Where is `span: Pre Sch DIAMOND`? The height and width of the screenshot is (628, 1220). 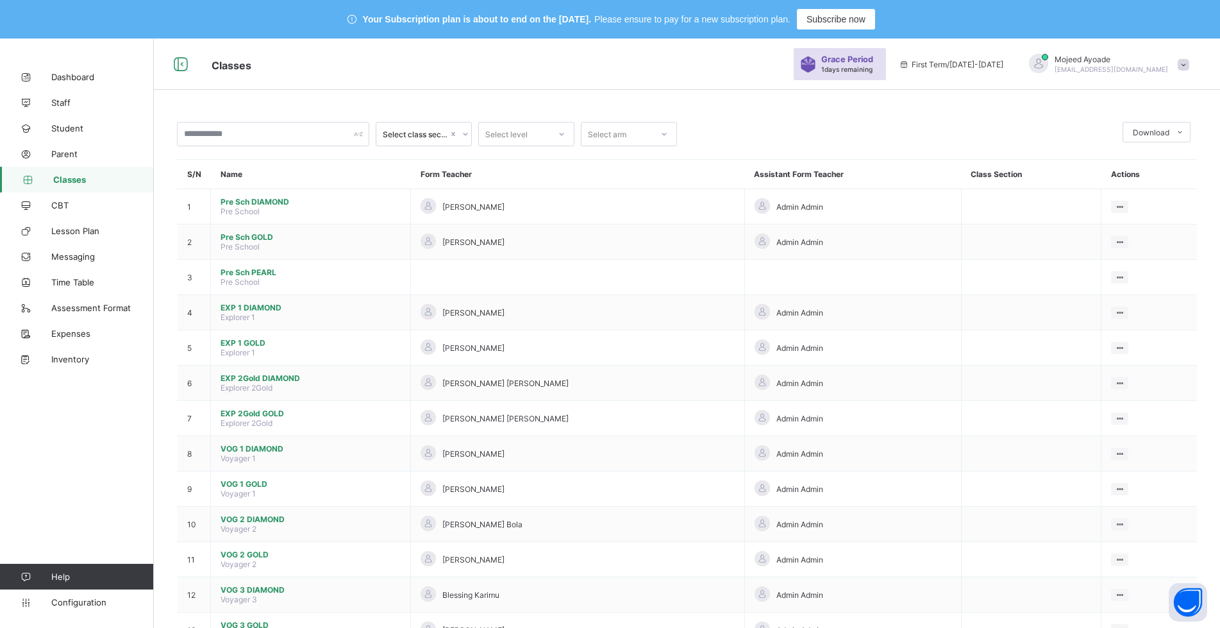 span: Pre Sch DIAMOND is located at coordinates (310, 201).